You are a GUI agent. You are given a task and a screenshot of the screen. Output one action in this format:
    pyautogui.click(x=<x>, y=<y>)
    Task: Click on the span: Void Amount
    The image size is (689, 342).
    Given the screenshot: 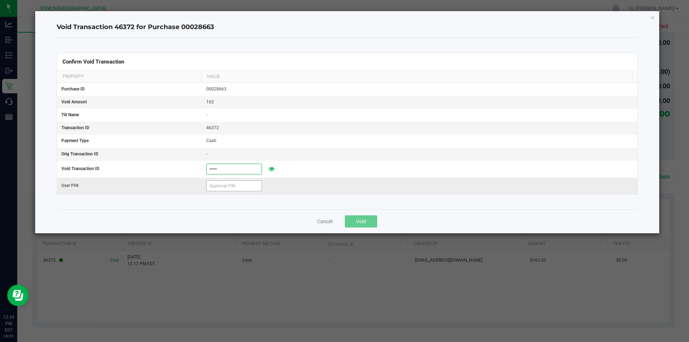 What is the action you would take?
    pyautogui.click(x=74, y=102)
    